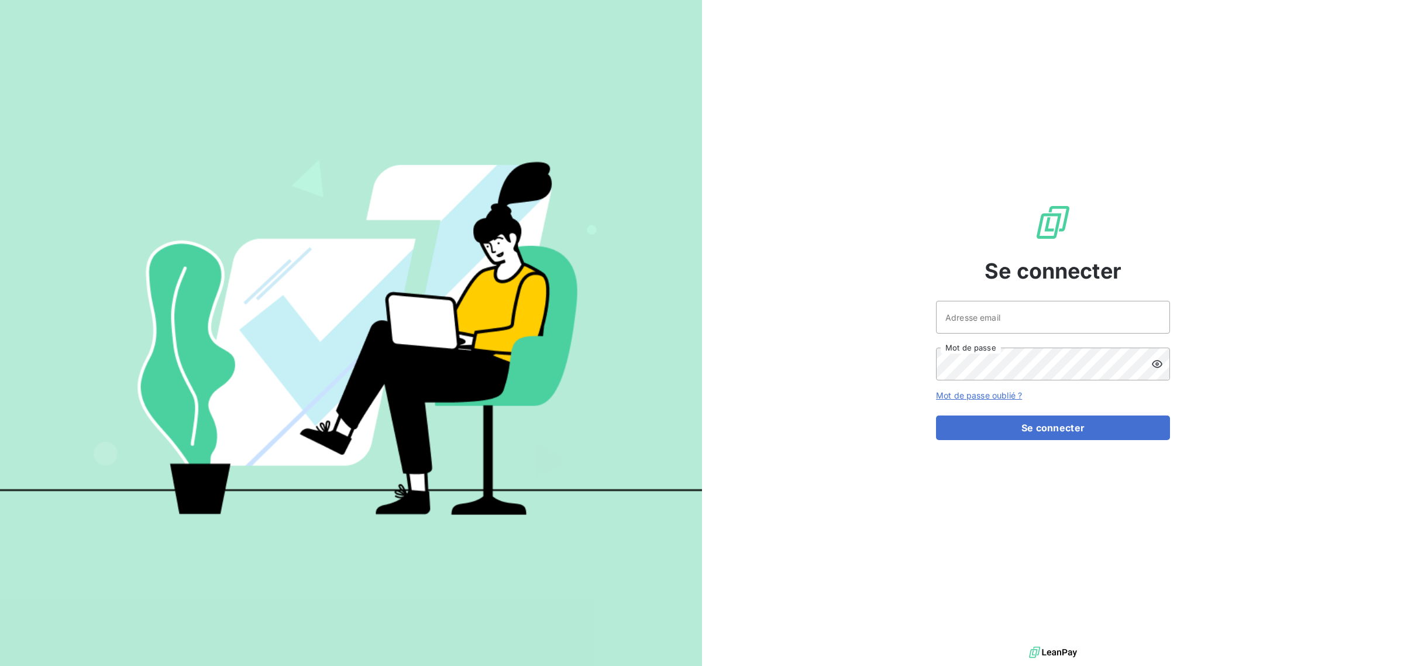 This screenshot has width=1404, height=666. I want to click on input: placeholder, so click(1053, 317).